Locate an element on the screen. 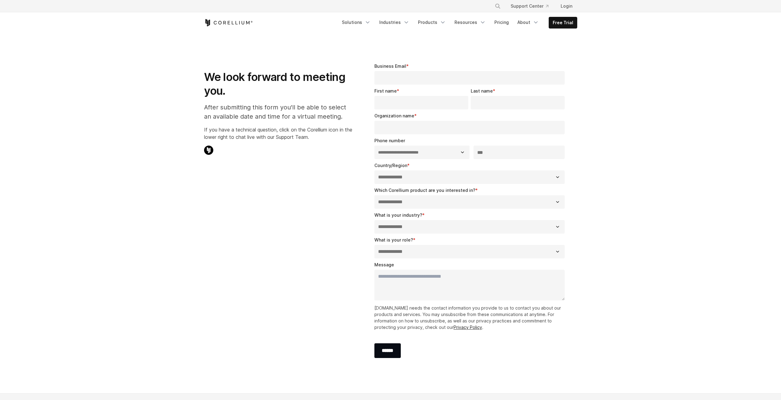  span: Last name is located at coordinates (482, 91).